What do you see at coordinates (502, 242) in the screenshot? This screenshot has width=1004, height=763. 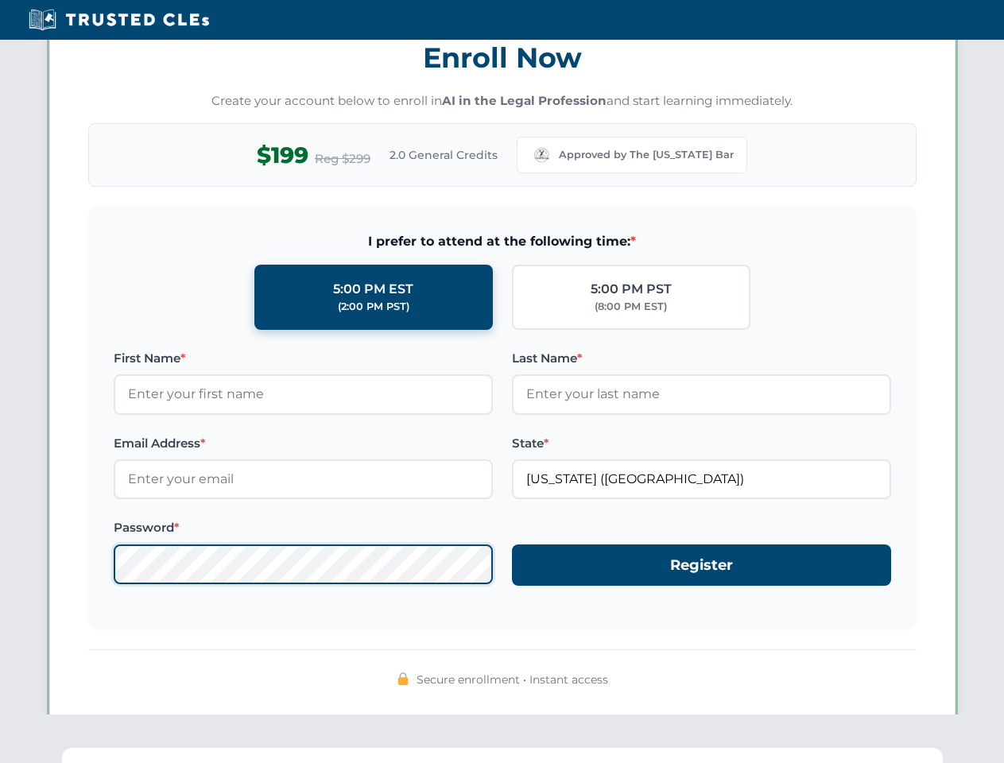 I see `span: I prefer to attend at the following time:` at bounding box center [502, 242].